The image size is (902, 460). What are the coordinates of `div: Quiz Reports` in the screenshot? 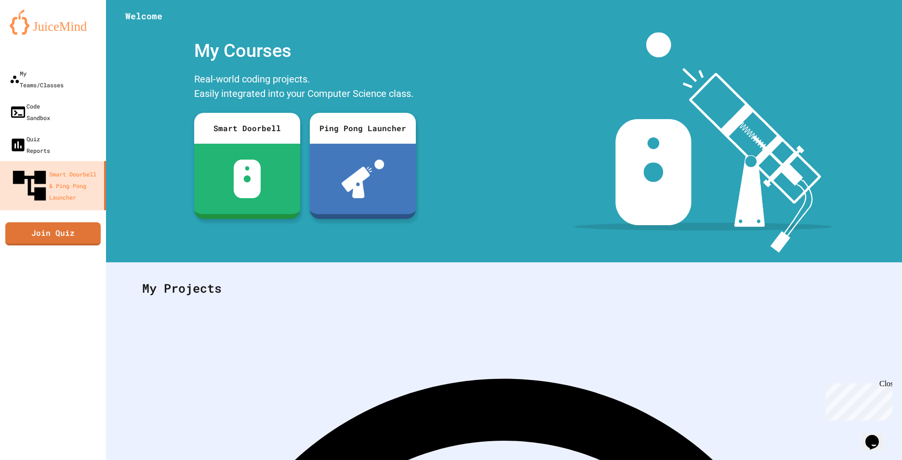 It's located at (30, 145).